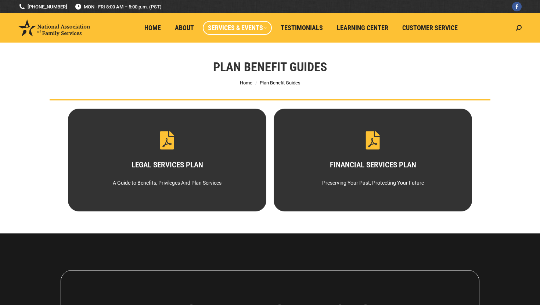  Describe the element at coordinates (301, 28) in the screenshot. I see `a: Testimonials` at that location.